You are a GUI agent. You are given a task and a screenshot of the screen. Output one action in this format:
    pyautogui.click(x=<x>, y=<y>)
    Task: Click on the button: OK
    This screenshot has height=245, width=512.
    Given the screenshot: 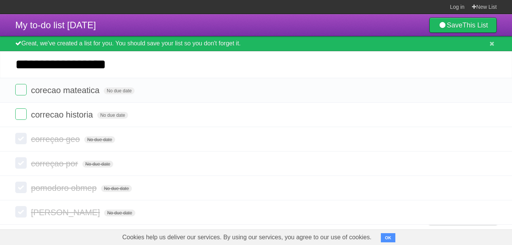 What is the action you would take?
    pyautogui.click(x=388, y=238)
    